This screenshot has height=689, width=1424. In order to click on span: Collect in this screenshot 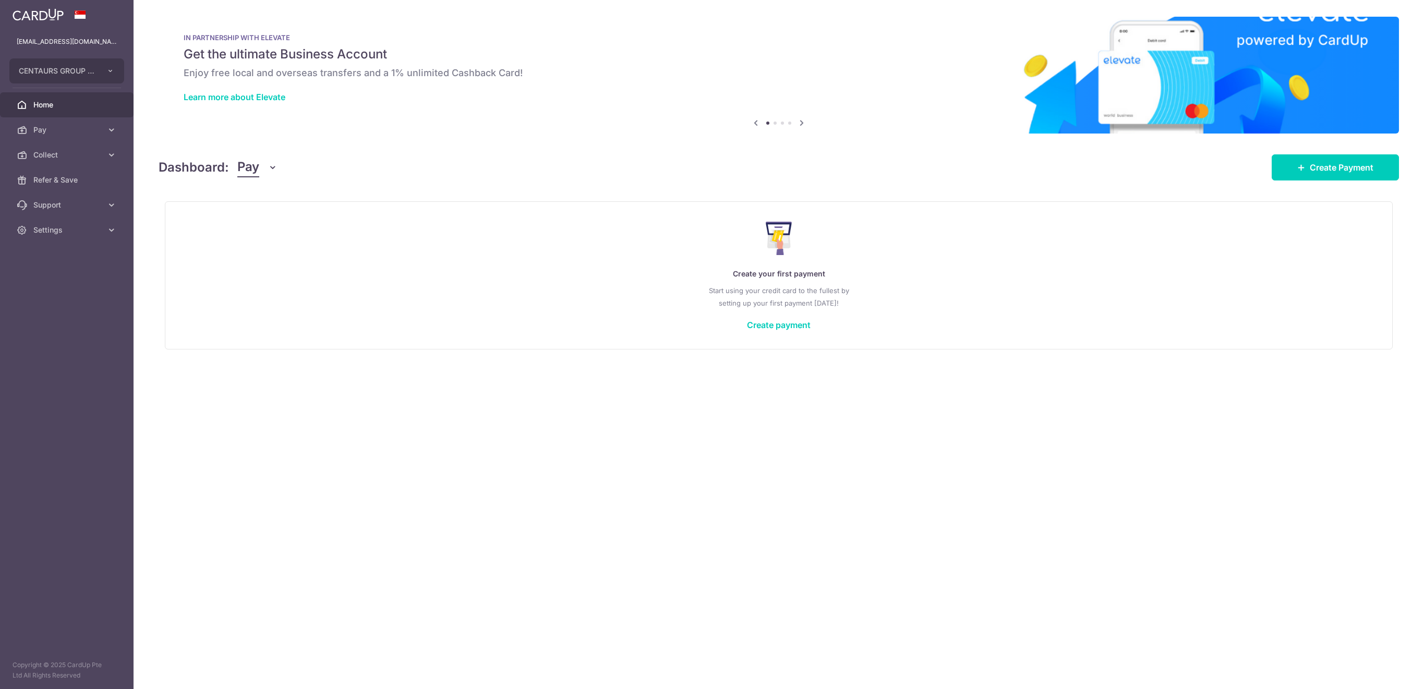, I will do `click(68, 155)`.